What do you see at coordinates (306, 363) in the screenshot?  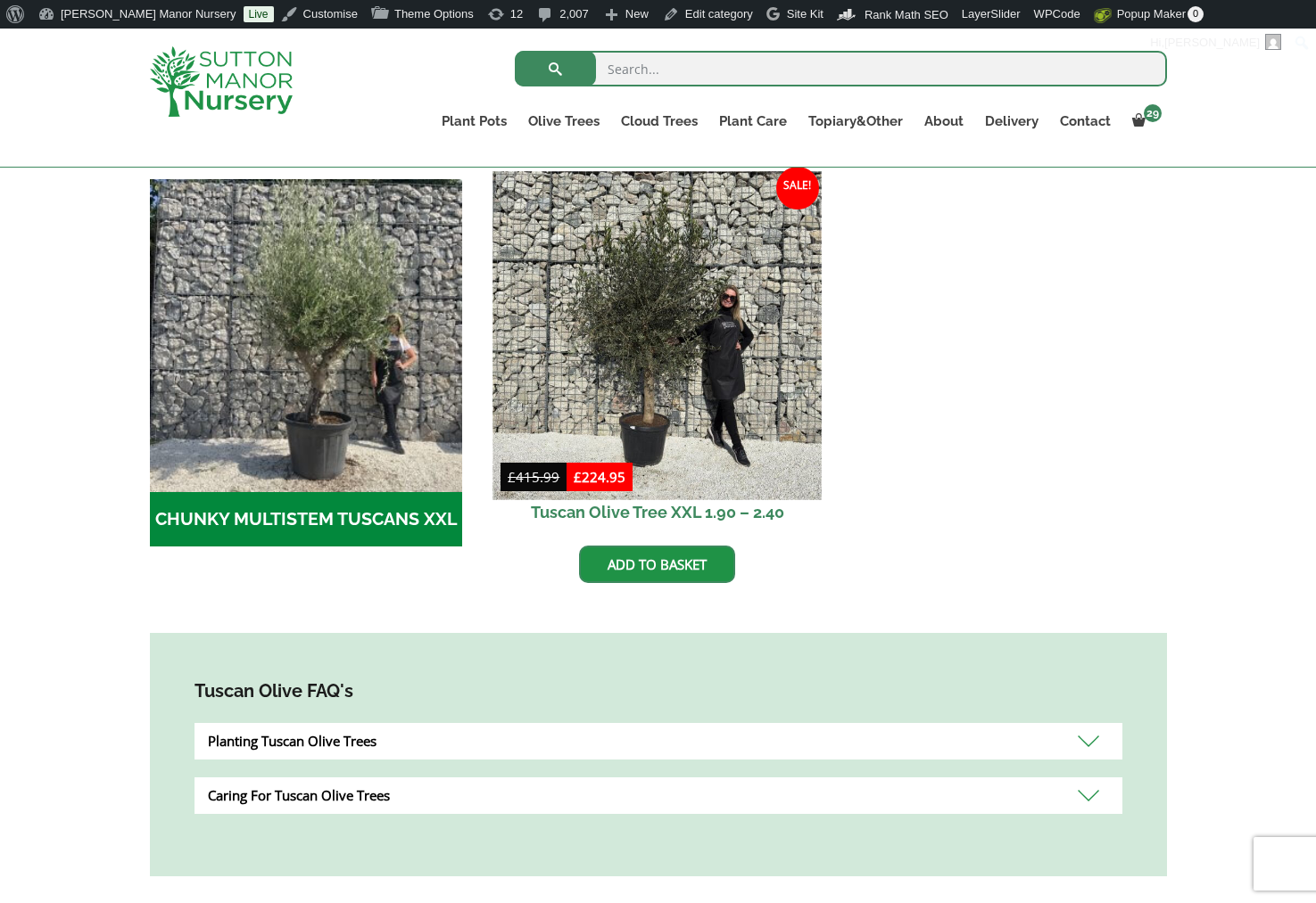 I see `a: Visit product category CHUNKY MULTISTEM TUSCANS XXL` at bounding box center [306, 363].